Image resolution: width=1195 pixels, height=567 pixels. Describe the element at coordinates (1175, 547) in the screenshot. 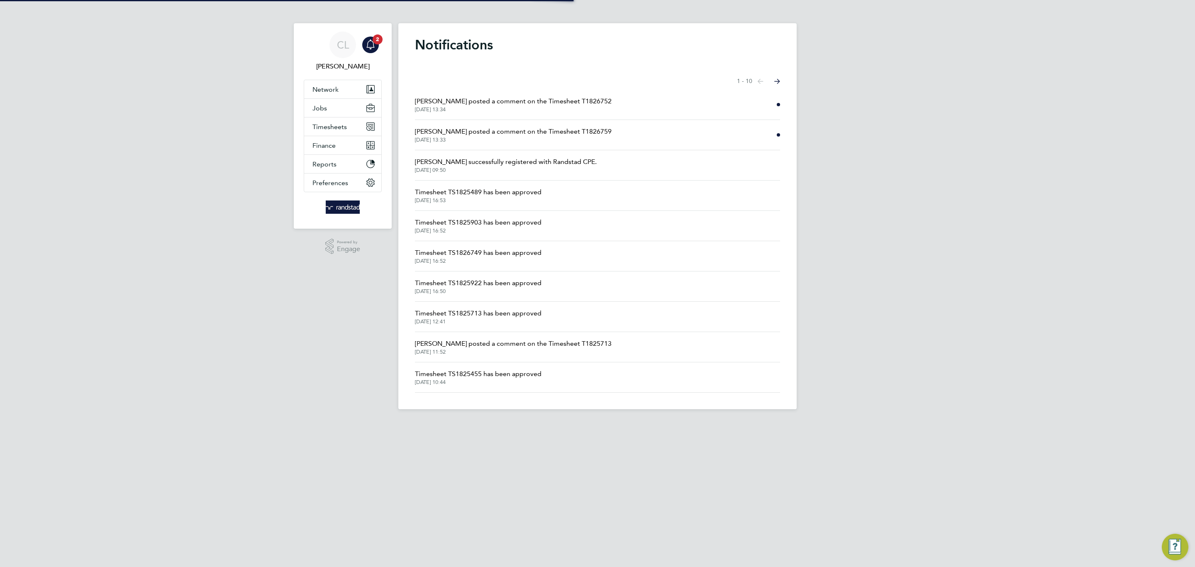

I see `button: Engage Resource Center` at that location.